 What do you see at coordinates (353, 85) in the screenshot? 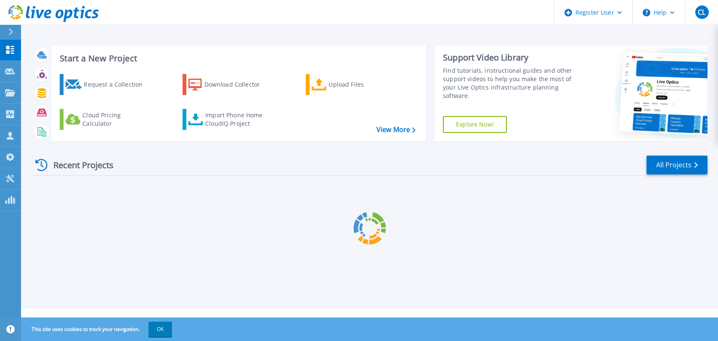
I see `a: Upload Files` at bounding box center [353, 85].